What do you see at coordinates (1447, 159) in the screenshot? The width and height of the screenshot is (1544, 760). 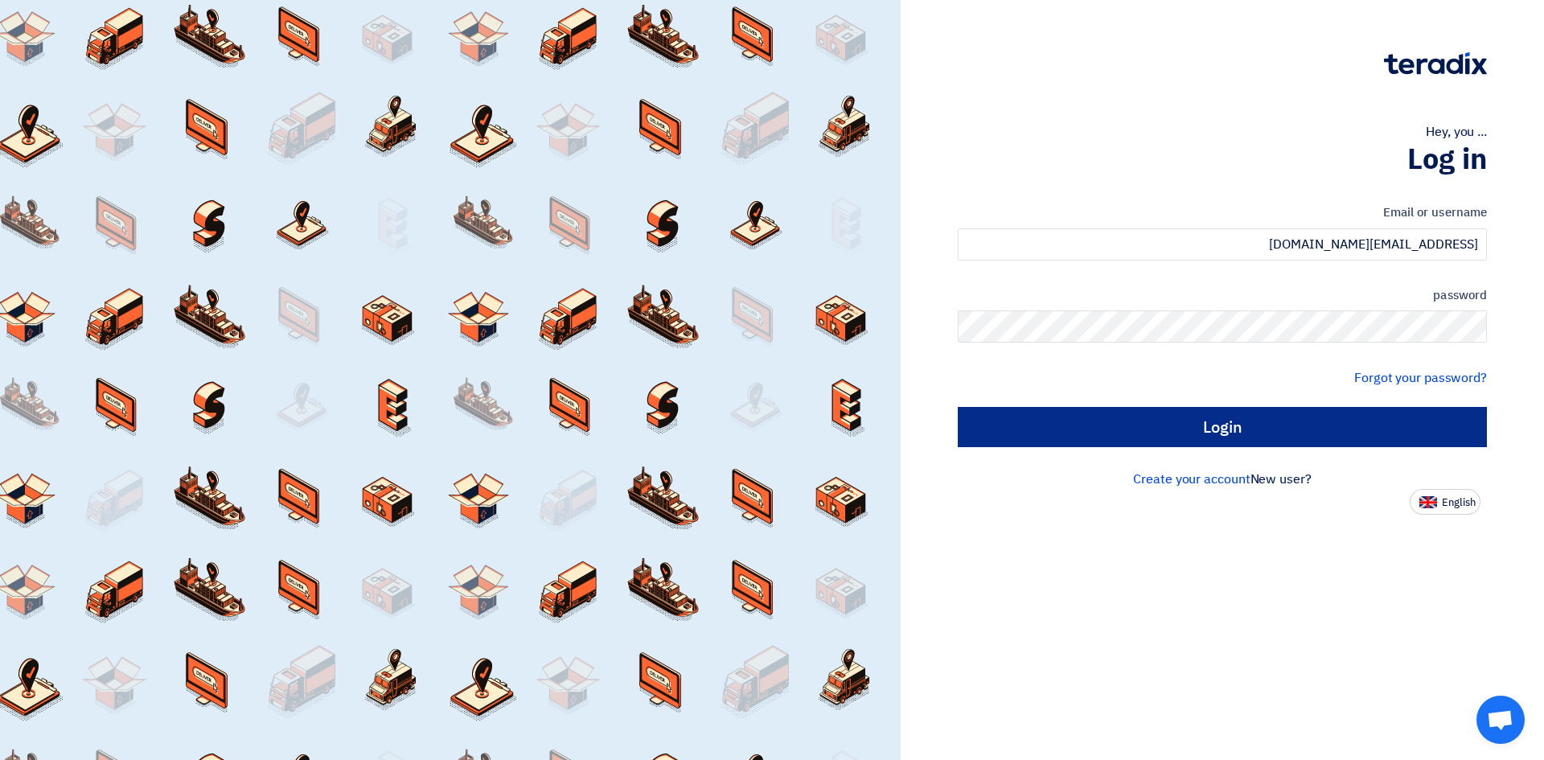 I see `font: Log in` at bounding box center [1447, 159].